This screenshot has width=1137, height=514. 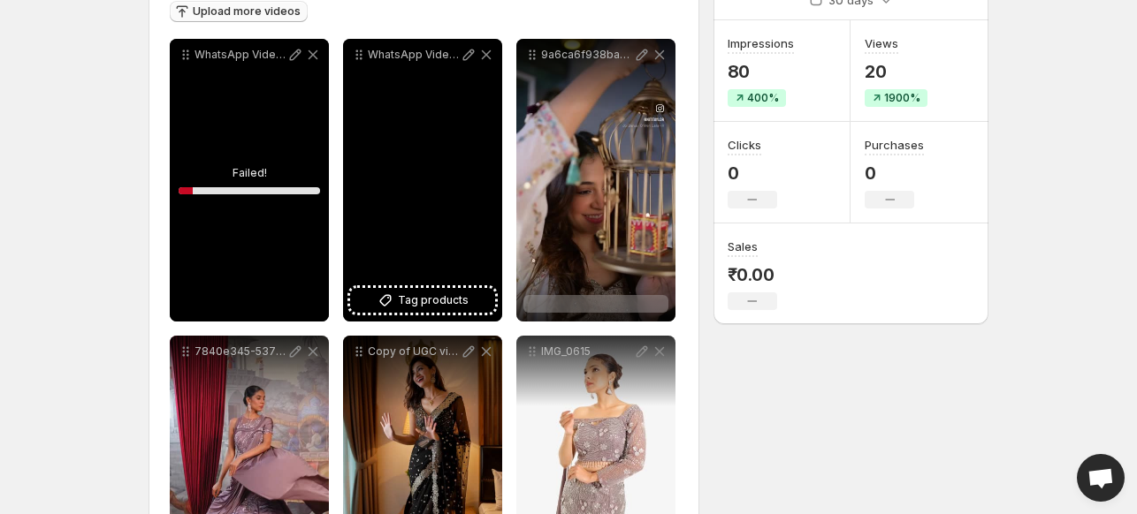 What do you see at coordinates (743, 247) in the screenshot?
I see `h3: Sales` at bounding box center [743, 247].